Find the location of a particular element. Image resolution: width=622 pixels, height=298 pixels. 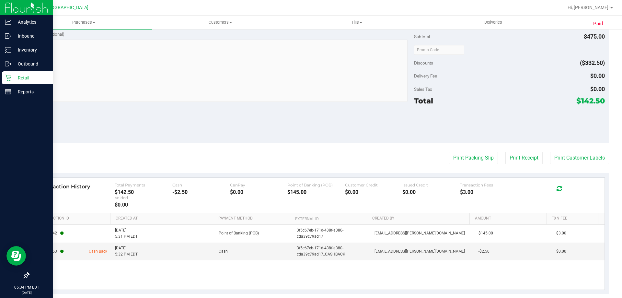

a: Transaction ID is located at coordinates (73, 218).